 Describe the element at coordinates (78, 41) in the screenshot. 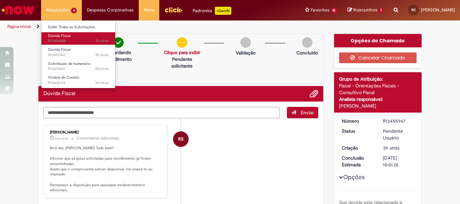

I see `span: R13456008` at that location.